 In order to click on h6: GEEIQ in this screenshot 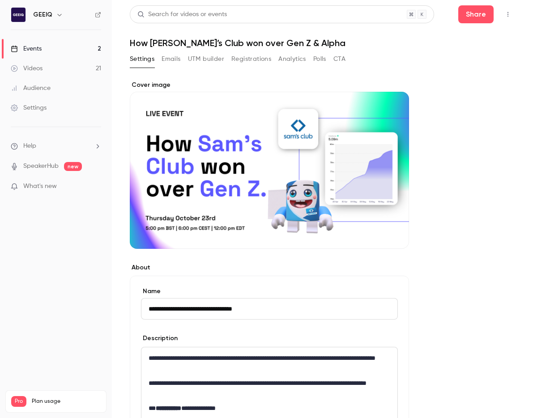, I will do `click(43, 15)`.